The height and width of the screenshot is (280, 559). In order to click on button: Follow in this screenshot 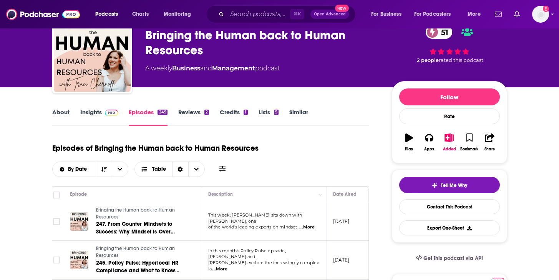, I will do `click(450, 97)`.